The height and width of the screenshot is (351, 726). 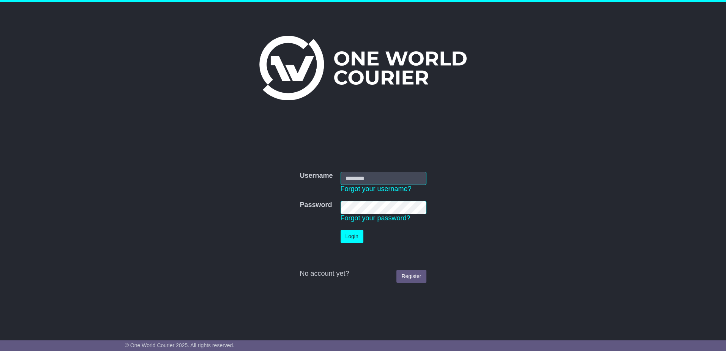 I want to click on span: © One World Courier 2025. All rights reserved., so click(x=180, y=345).